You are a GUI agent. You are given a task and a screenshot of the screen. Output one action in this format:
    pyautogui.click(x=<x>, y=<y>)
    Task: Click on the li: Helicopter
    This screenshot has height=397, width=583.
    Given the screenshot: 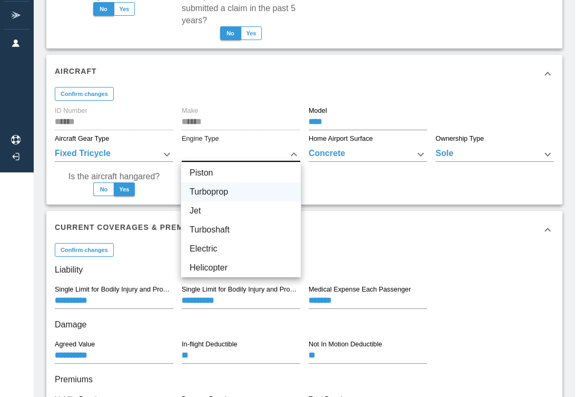 What is the action you would take?
    pyautogui.click(x=241, y=268)
    